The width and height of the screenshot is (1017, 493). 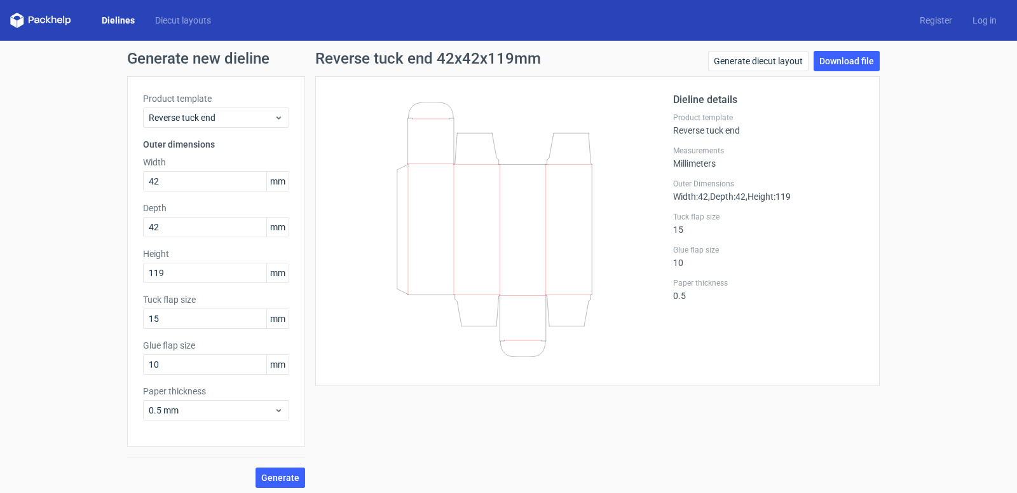 I want to click on a: Download file, so click(x=847, y=61).